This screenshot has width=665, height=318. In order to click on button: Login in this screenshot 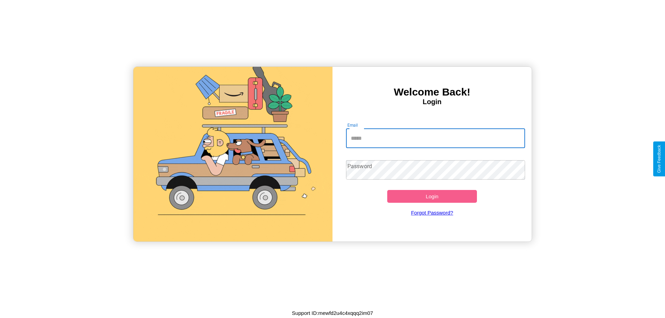, I will do `click(432, 196)`.